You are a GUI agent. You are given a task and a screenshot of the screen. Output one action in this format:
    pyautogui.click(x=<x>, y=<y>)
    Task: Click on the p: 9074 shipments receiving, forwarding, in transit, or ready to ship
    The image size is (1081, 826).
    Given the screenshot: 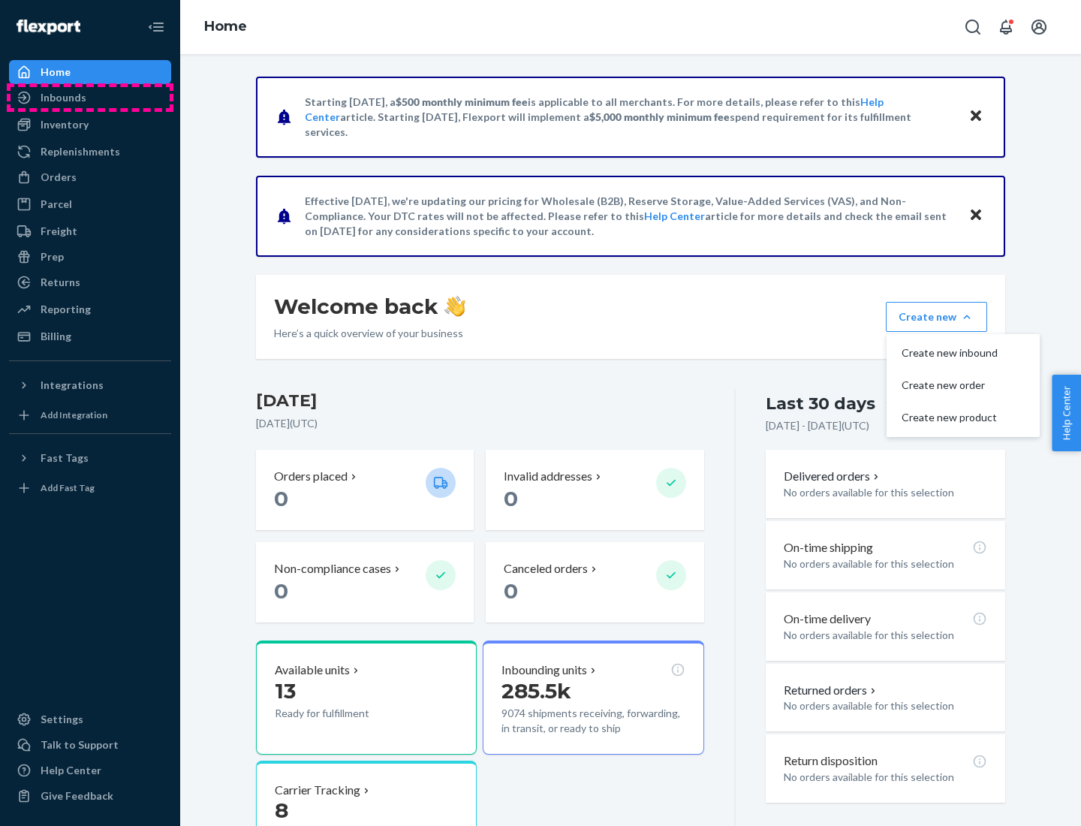 What is the action you would take?
    pyautogui.click(x=593, y=721)
    